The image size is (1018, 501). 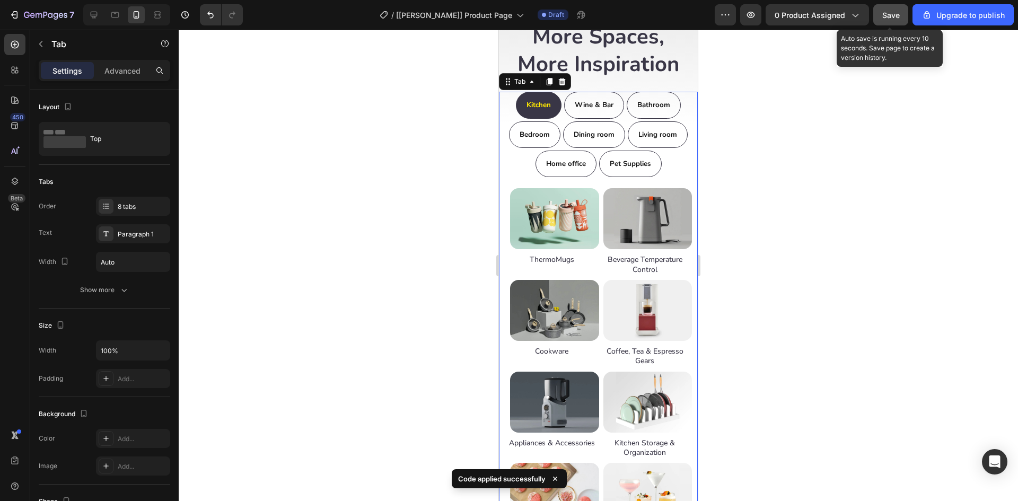 I want to click on strong: Home office, so click(x=67, y=134).